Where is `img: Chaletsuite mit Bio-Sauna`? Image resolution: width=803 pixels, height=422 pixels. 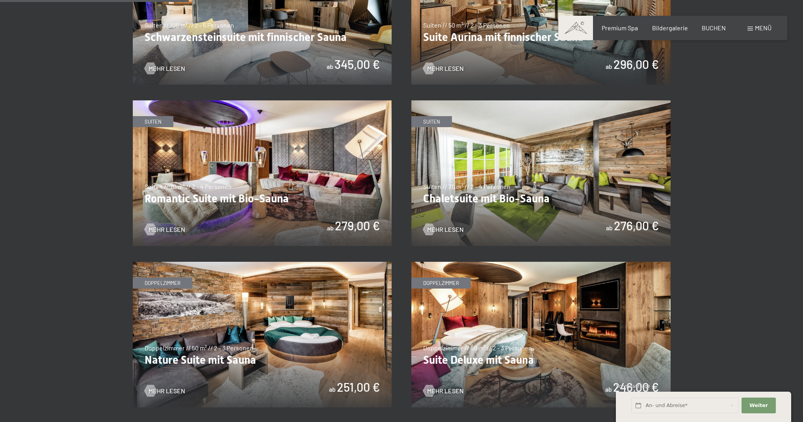
img: Chaletsuite mit Bio-Sauna is located at coordinates (541, 173).